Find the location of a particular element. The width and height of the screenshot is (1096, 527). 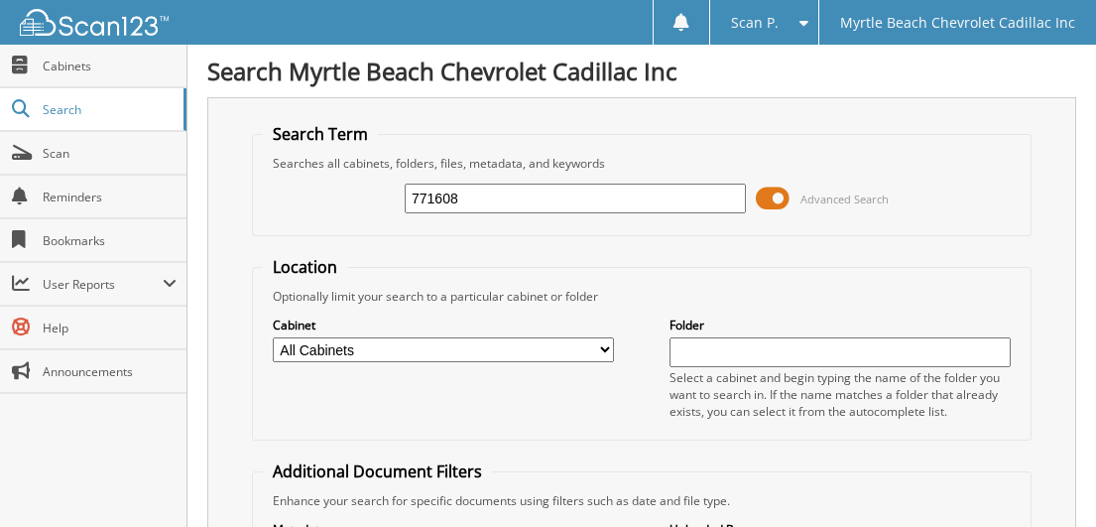

h1: Search Myrtle Beach Chevrolet Cadillac Inc is located at coordinates (642, 70).